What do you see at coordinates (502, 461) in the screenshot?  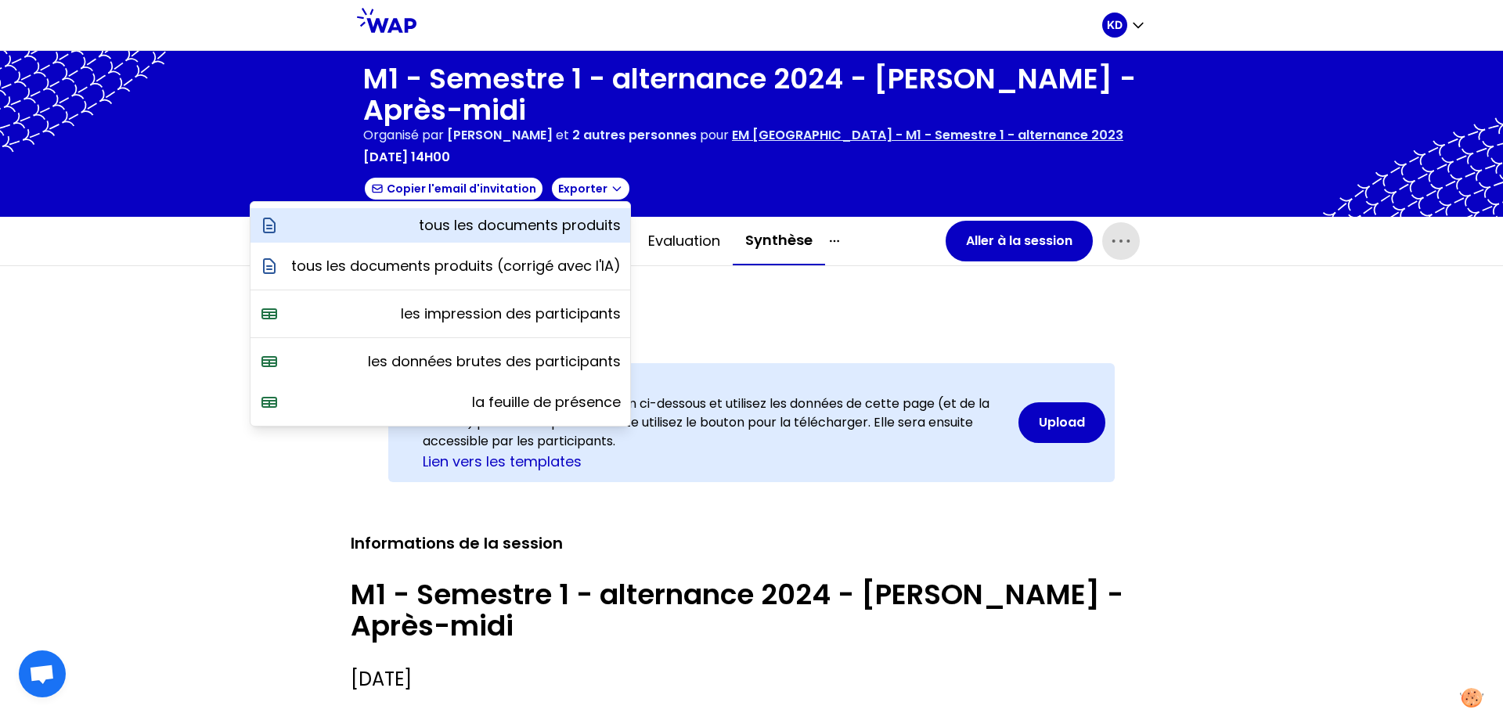 I see `a: Lien vers les templates` at bounding box center [502, 461].